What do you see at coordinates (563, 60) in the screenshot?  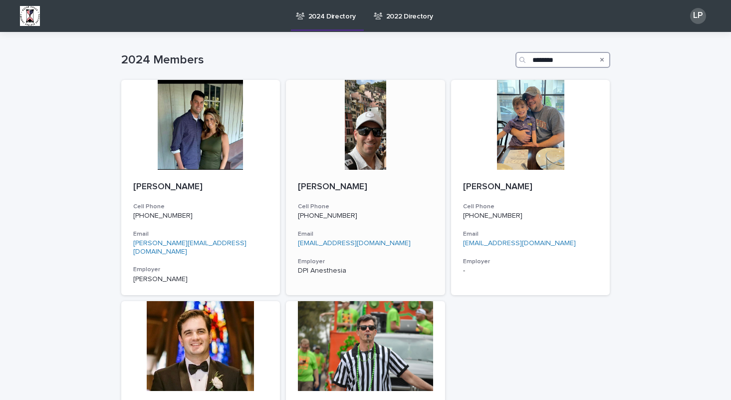 I see `input: Search` at bounding box center [563, 60].